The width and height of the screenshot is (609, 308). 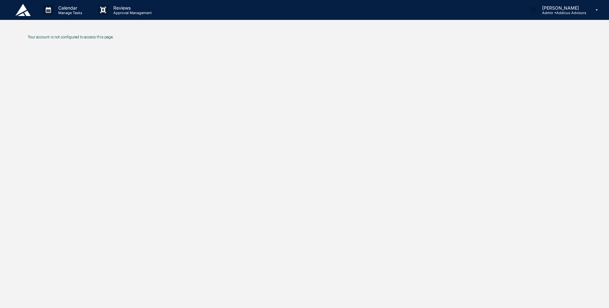 What do you see at coordinates (562, 13) in the screenshot?
I see `p: Admin • Addicus Advisors` at bounding box center [562, 13].